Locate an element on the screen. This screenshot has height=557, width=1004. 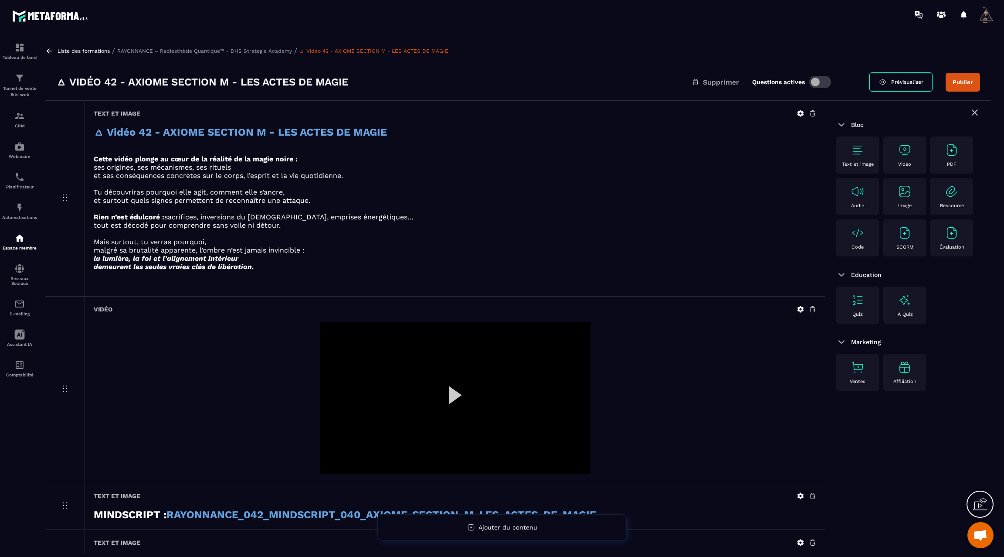
a: formationformationCRM is located at coordinates (20, 119).